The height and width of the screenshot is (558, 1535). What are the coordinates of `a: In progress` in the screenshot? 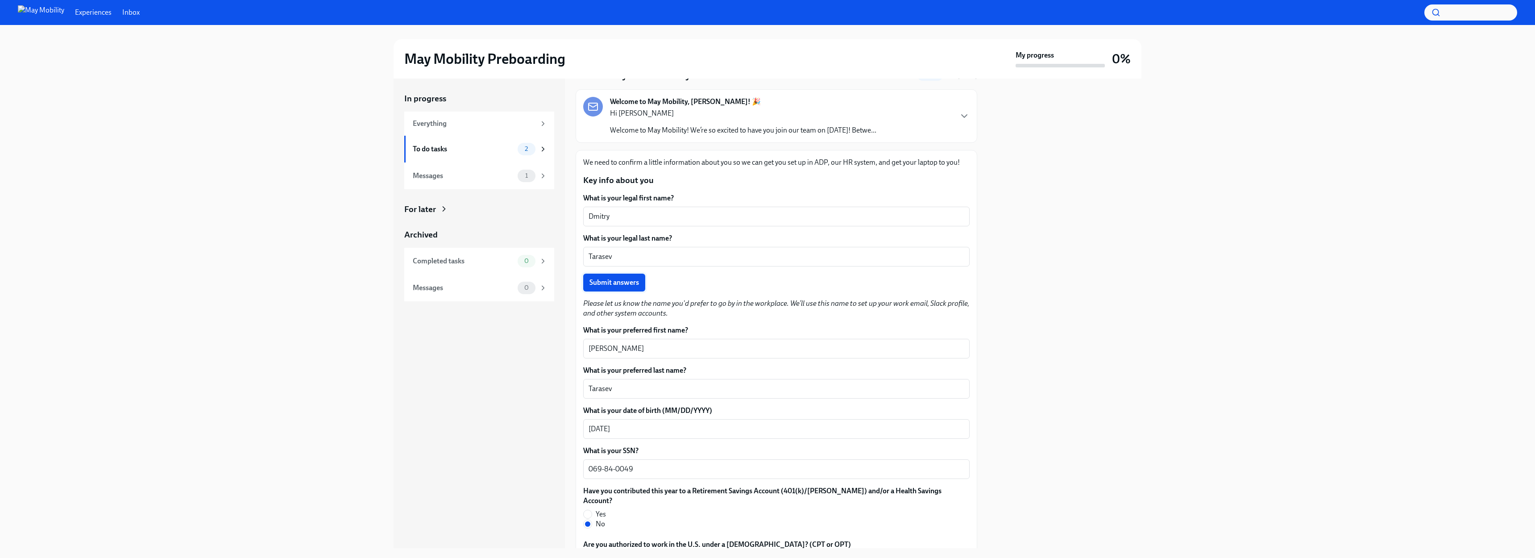 It's located at (479, 99).